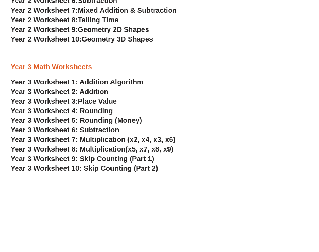 Image resolution: width=319 pixels, height=252 pixels. What do you see at coordinates (82, 158) in the screenshot?
I see `a: Year 3 Worksheet 9: Skip Counting (Part 1)` at bounding box center [82, 158].